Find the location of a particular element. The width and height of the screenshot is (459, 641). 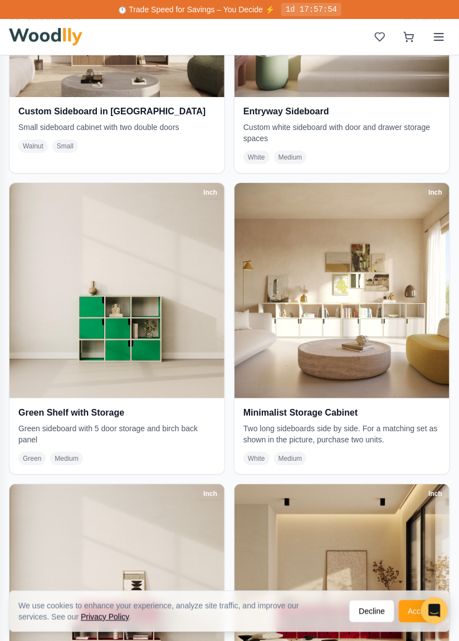

button: Decline is located at coordinates (372, 611).